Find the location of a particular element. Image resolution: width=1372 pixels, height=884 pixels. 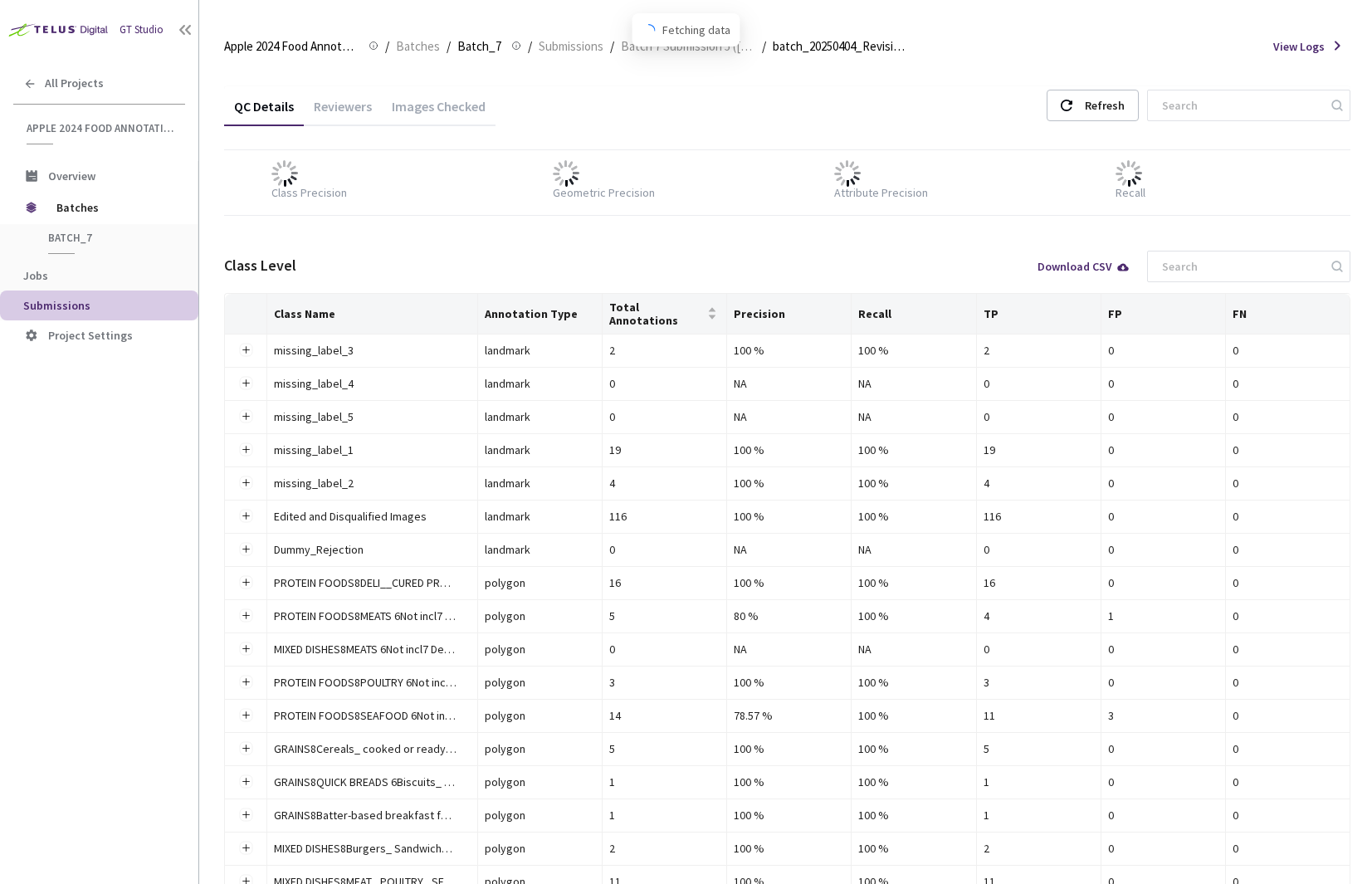

div: missing_label_1 is located at coordinates (365, 450).